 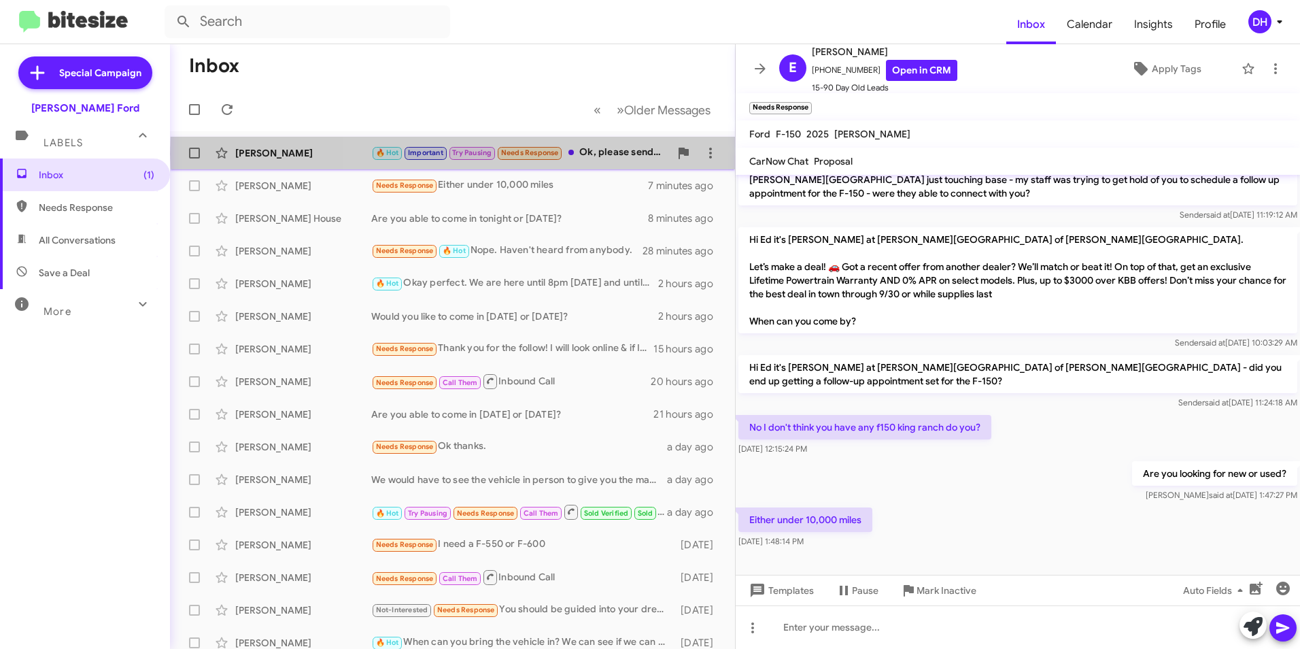 I want to click on div: 21 hours ago, so click(x=689, y=414).